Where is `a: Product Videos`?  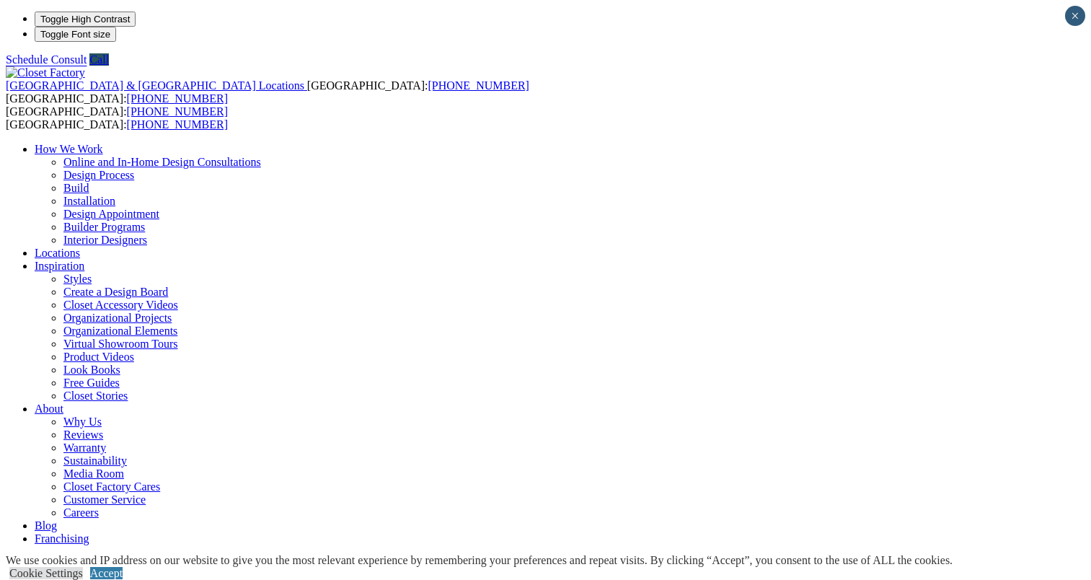
a: Product Videos is located at coordinates (99, 356).